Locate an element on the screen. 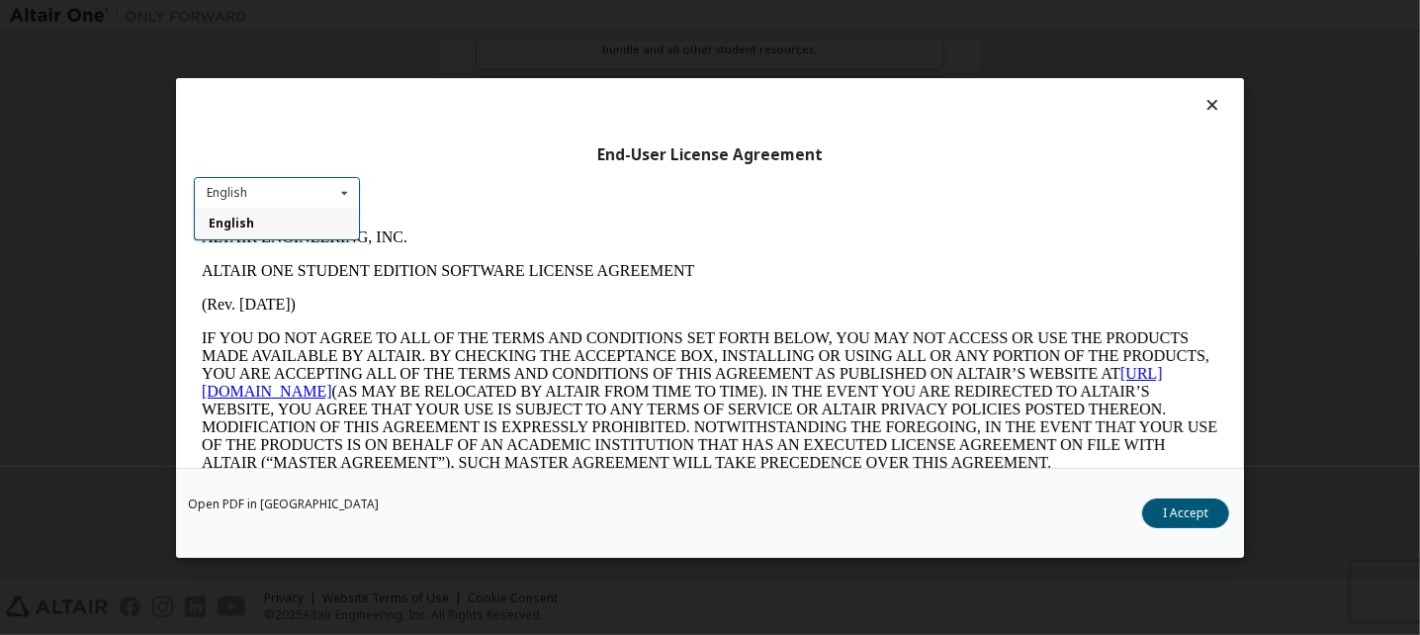  p: IF YOU DO NOT AGREE TO ALL OF THE TERMS AND CONDITIONS SET FORTH BELOW, YOU MAY NOT ACCESS OR USE... is located at coordinates (516, 180).